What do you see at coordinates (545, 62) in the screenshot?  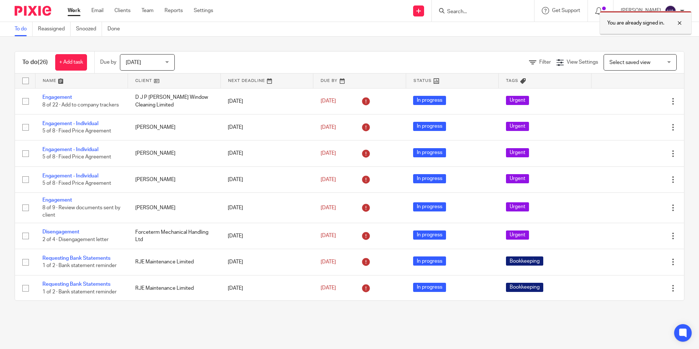 I see `span: Filter` at bounding box center [545, 62].